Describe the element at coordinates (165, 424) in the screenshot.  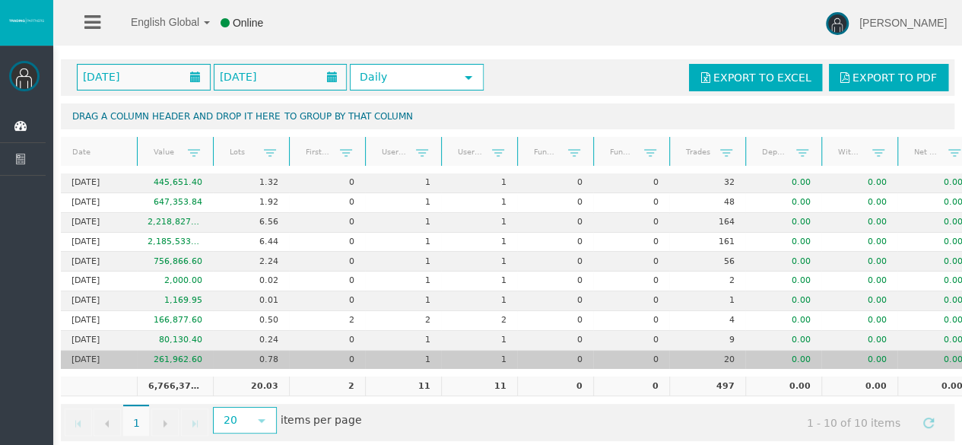
I see `span: Go to the next page` at that location.